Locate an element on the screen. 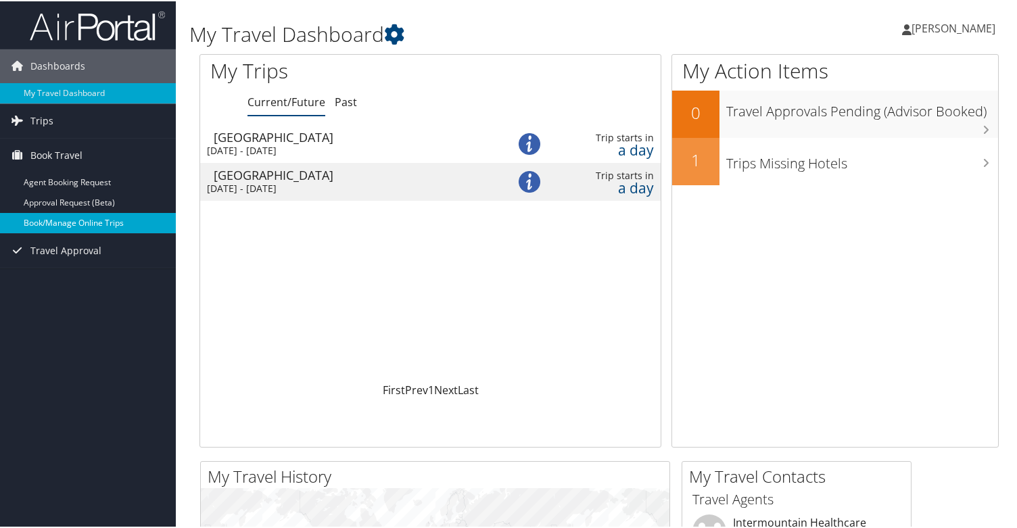 This screenshot has width=1017, height=528. h1: My Action Items is located at coordinates (835, 70).